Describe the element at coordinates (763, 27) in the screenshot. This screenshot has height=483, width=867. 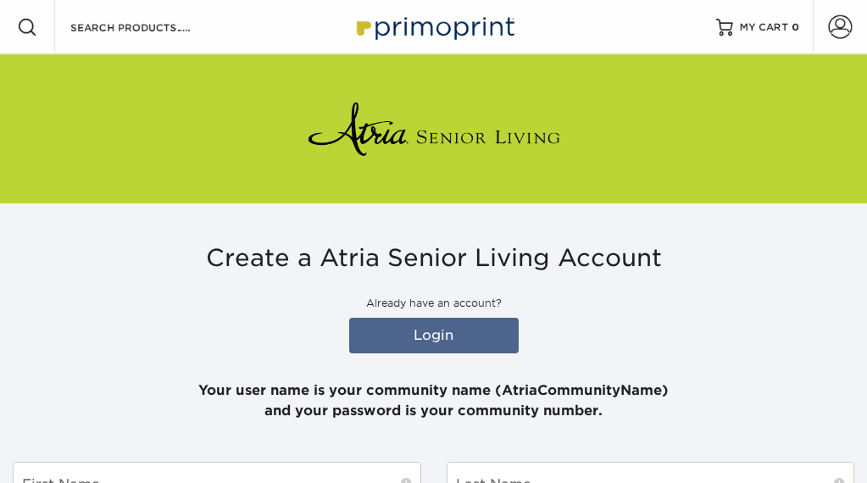
I see `span: MY CART` at that location.